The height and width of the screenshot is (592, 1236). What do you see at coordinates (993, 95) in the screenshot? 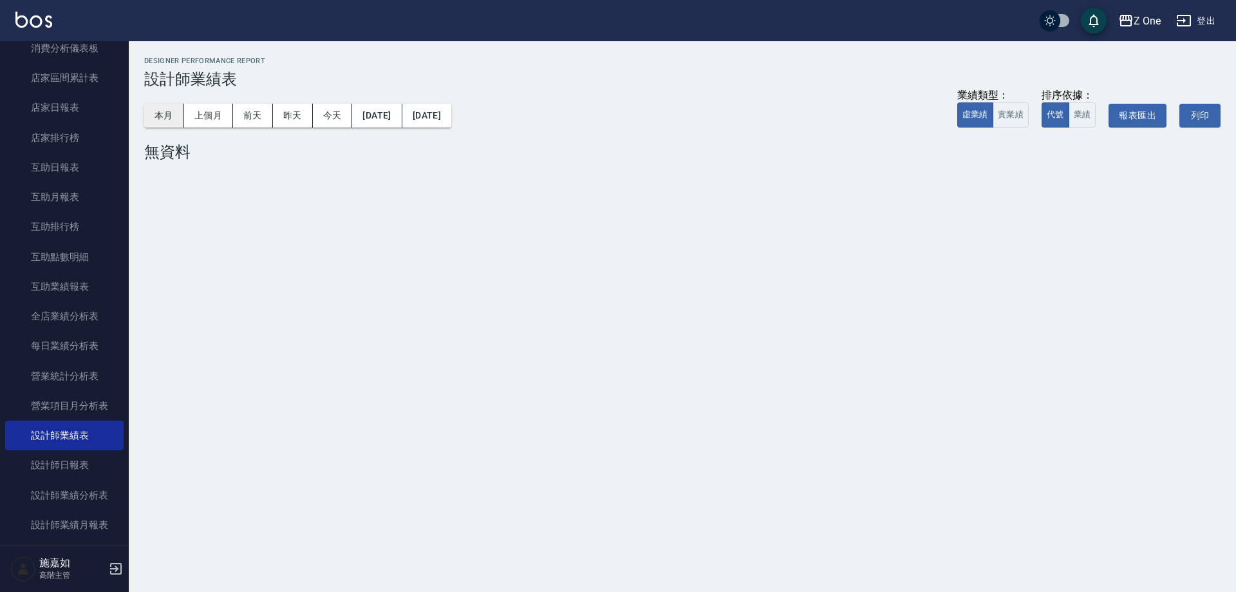
I see `div: 業績類型：` at bounding box center [993, 95].